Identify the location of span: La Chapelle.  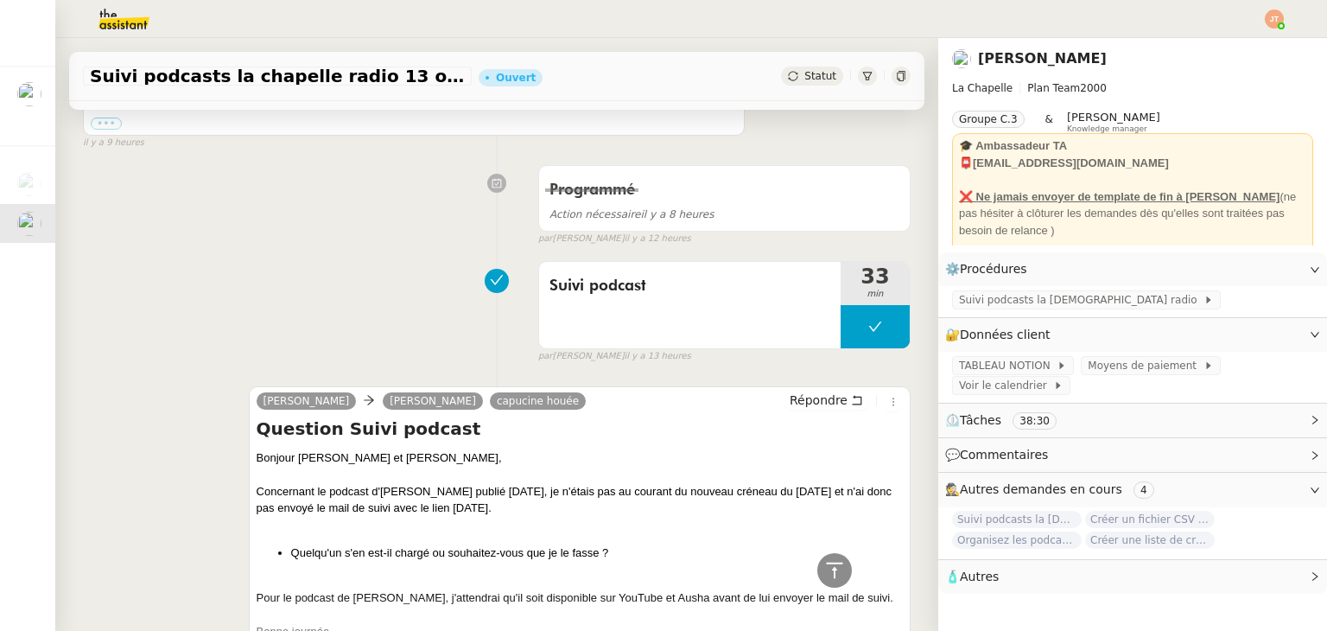
(983, 88).